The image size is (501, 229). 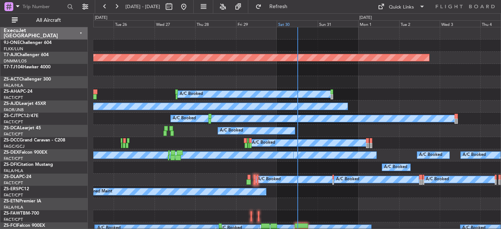 What do you see at coordinates (26, 55) in the screenshot?
I see `a: T7-AJIChallenger 604` at bounding box center [26, 55].